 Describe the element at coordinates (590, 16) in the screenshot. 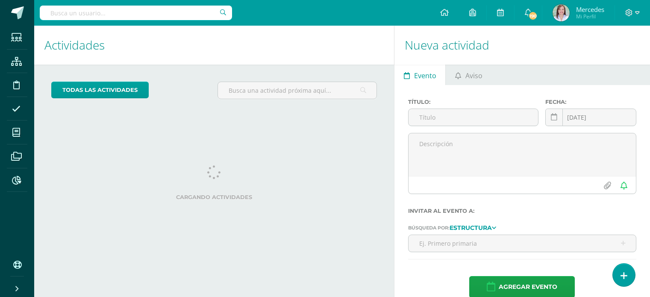

I see `span: Mi Perfil` at that location.